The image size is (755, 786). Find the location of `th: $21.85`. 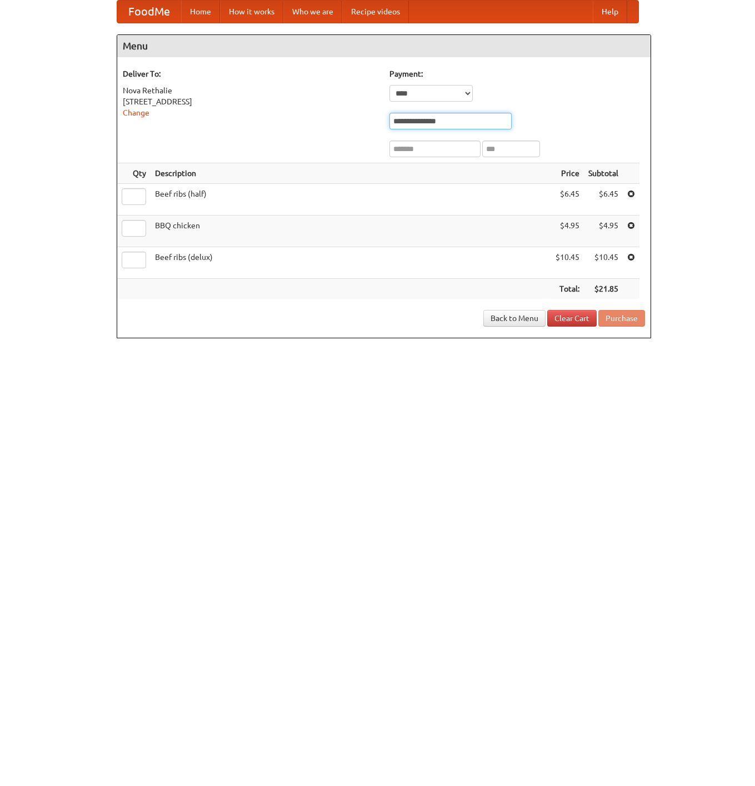

th: $21.85 is located at coordinates (603, 289).